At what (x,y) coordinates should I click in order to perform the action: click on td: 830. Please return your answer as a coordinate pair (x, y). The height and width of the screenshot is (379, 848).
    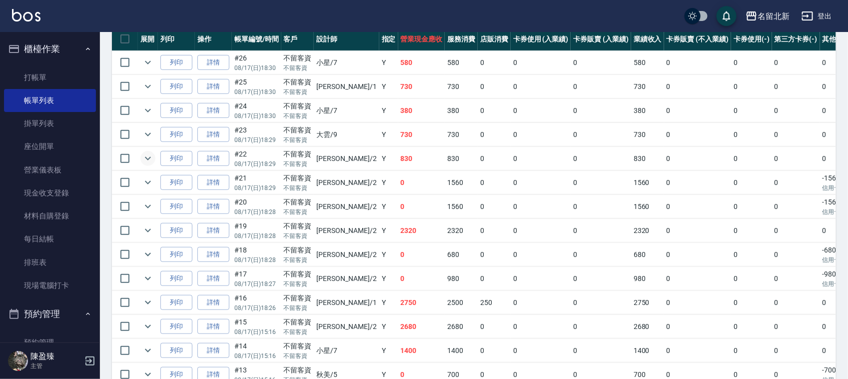
    Looking at the image, I should click on (422, 158).